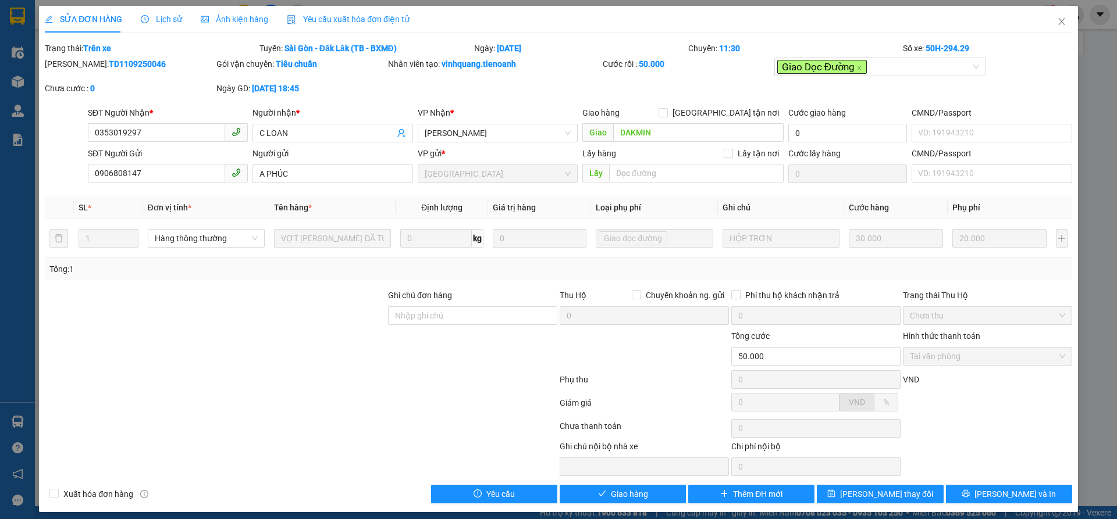 This screenshot has height=519, width=1117. I want to click on span: save, so click(831, 494).